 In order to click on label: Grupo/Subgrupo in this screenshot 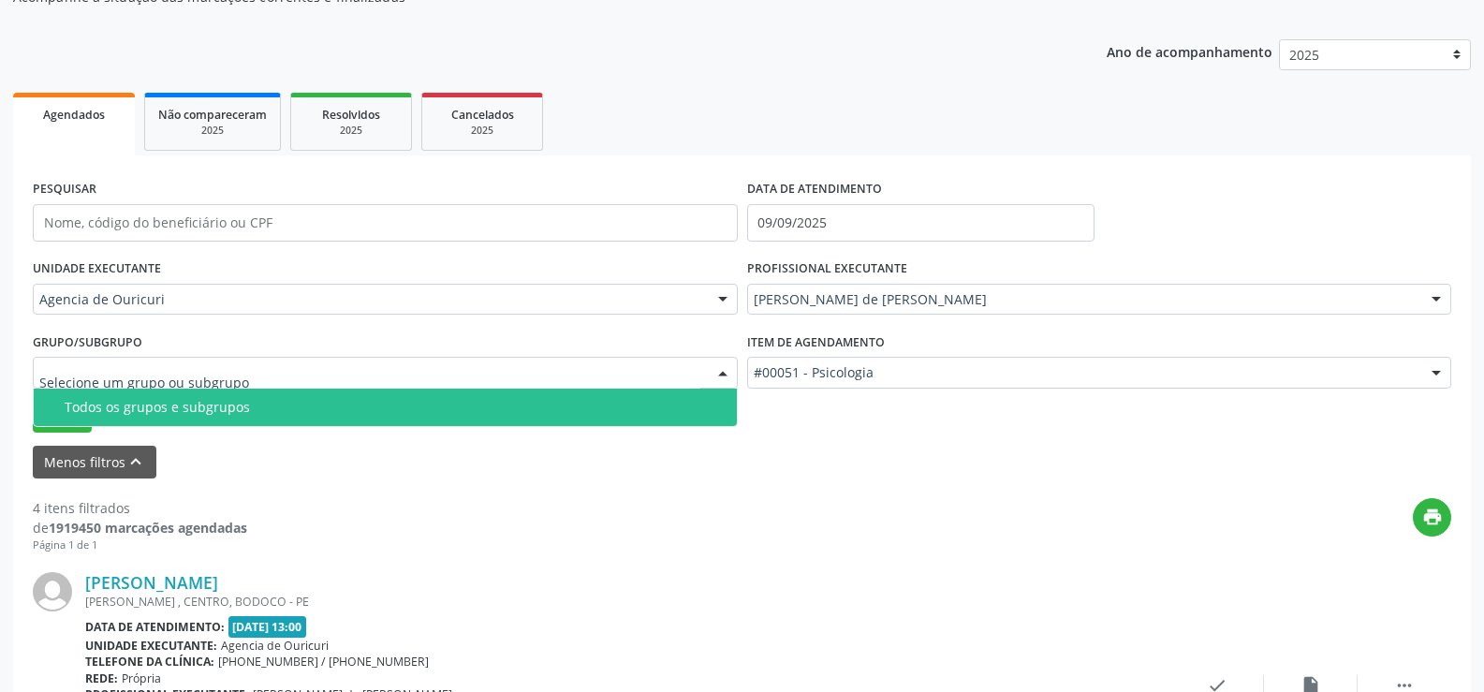, I will do `click(87, 342)`.